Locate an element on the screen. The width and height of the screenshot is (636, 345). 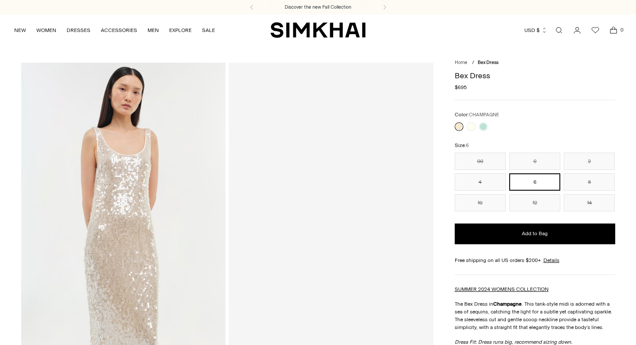
button: USD $ is located at coordinates (536, 30).